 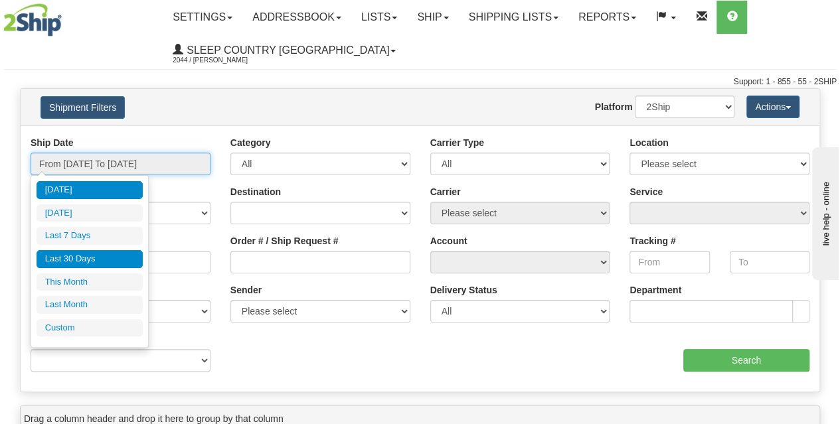 I want to click on li: Last 30 Days, so click(x=90, y=259).